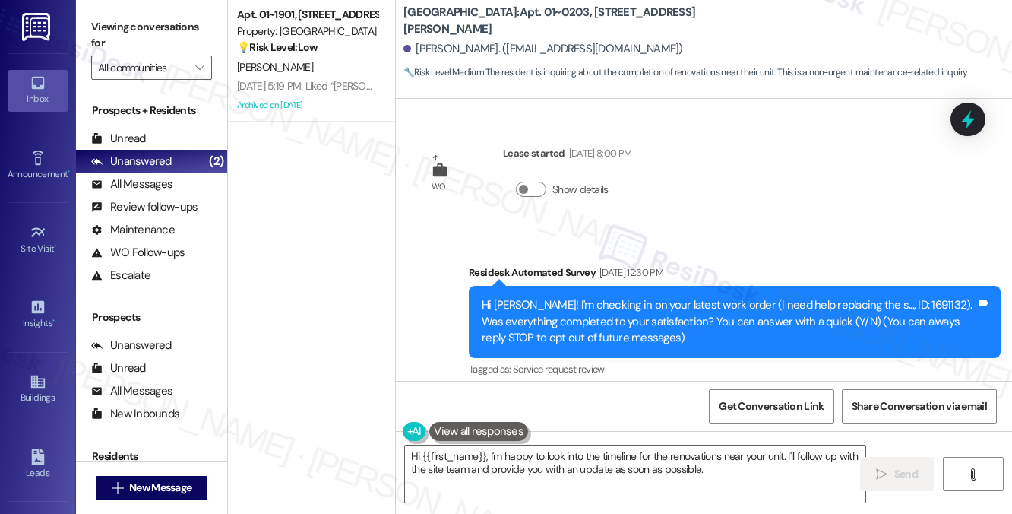 The image size is (1012, 514). What do you see at coordinates (685, 72) in the screenshot?
I see `span: : The resident is inquiring about the completion of renovations near their unit. This is a non-ur...` at bounding box center [685, 72].